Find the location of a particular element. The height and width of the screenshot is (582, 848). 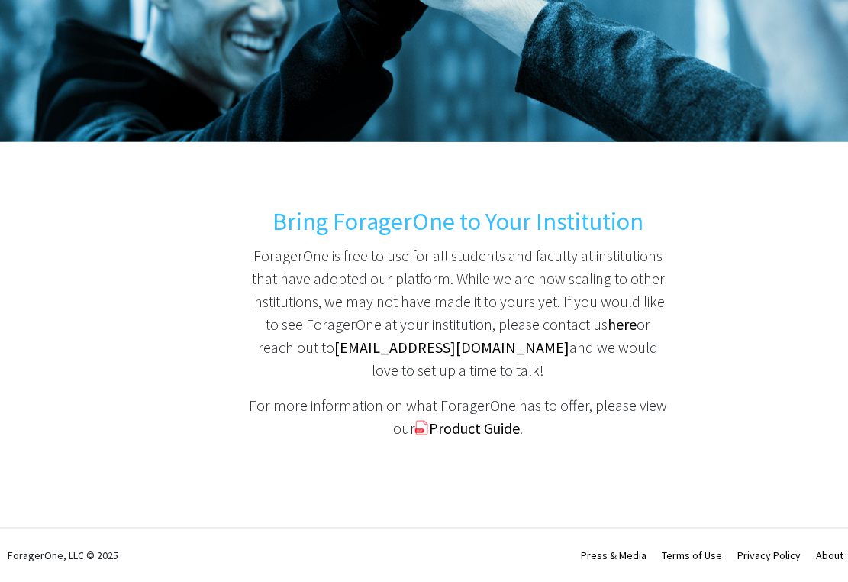

b: here is located at coordinates (622, 324).